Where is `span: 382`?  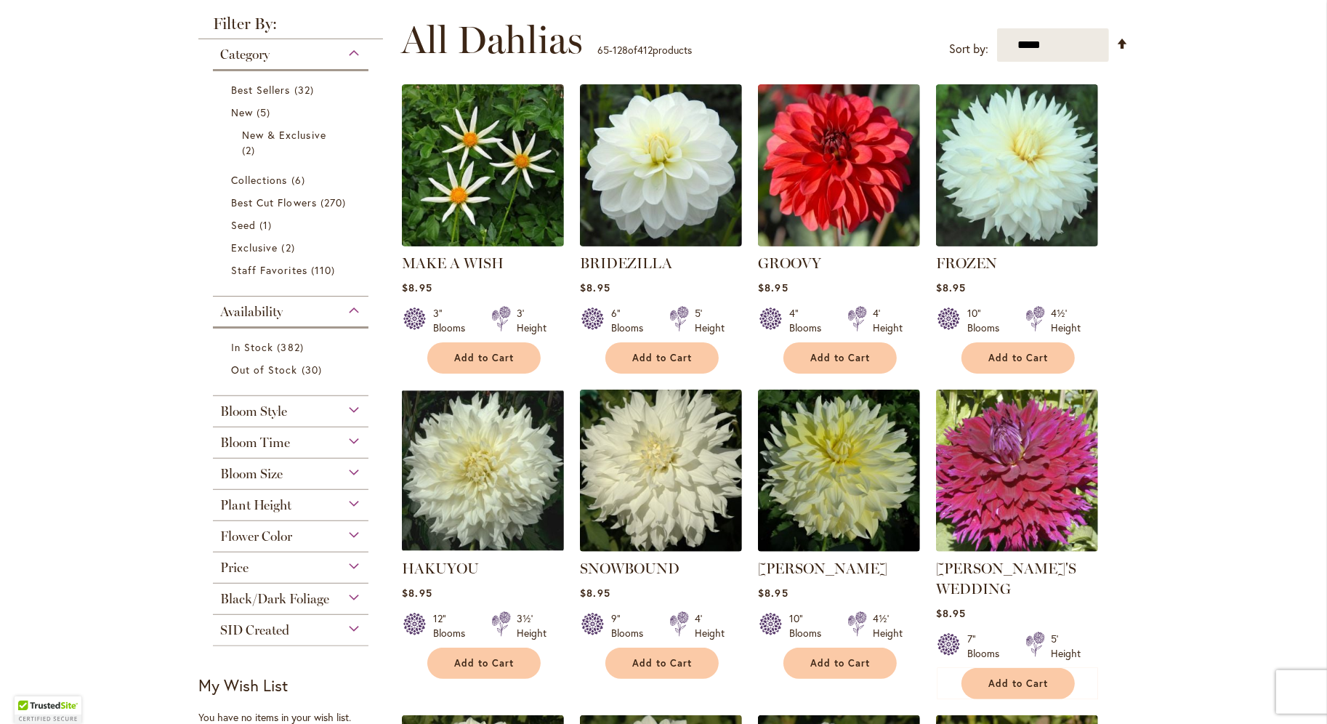
span: 382 is located at coordinates (291, 347).